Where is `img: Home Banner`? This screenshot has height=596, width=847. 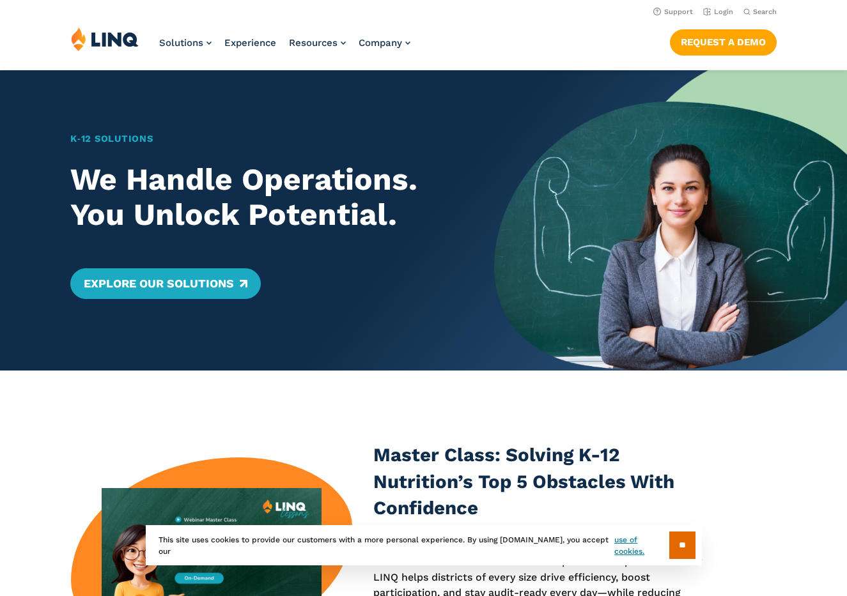
img: Home Banner is located at coordinates (670, 220).